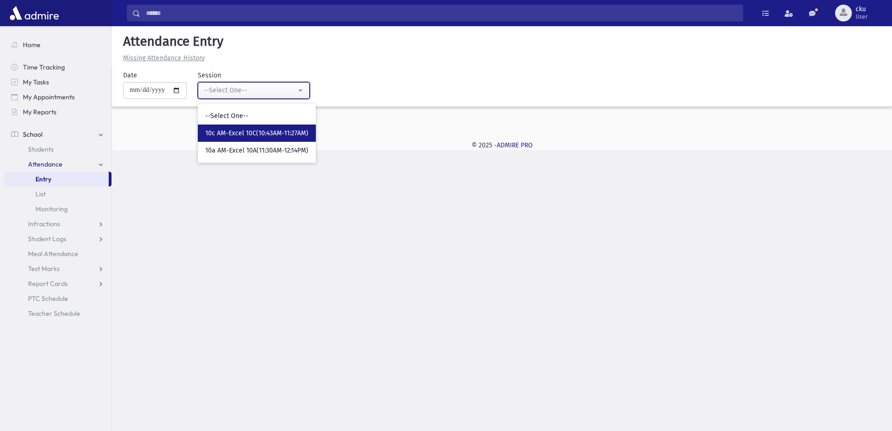 This screenshot has width=892, height=431. I want to click on span: 10a AM-Excel 10A(11:30AM-12:14PM), so click(257, 151).